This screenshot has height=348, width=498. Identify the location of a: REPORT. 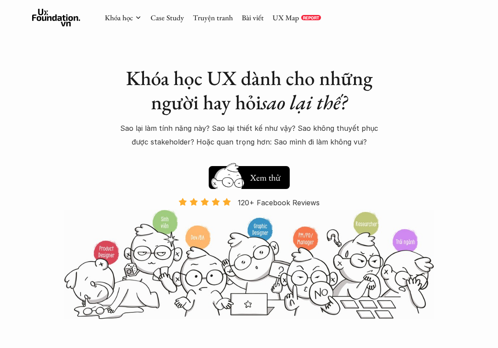
(311, 18).